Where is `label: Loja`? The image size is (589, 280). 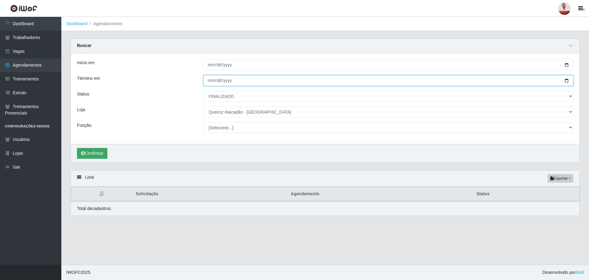
label: Loja is located at coordinates (81, 110).